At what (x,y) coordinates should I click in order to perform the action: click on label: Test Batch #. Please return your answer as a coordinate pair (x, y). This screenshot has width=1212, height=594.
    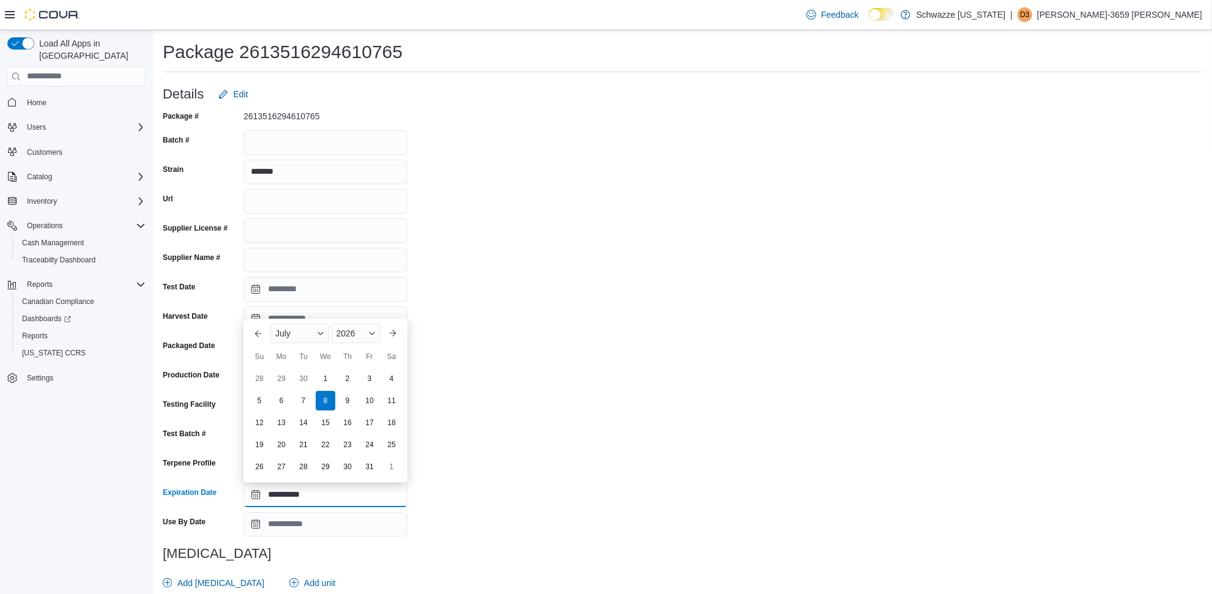
    Looking at the image, I should click on (184, 434).